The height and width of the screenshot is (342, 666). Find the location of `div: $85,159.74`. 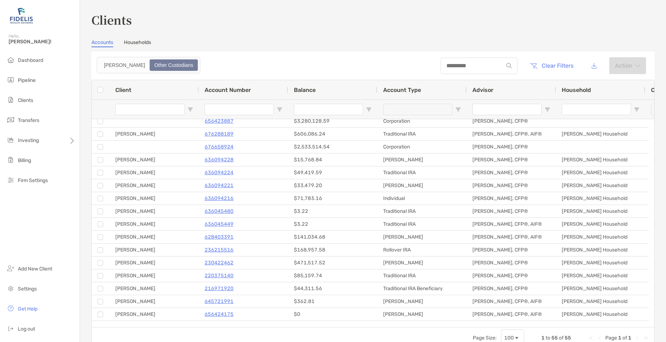

div: $85,159.74 is located at coordinates (333, 275).